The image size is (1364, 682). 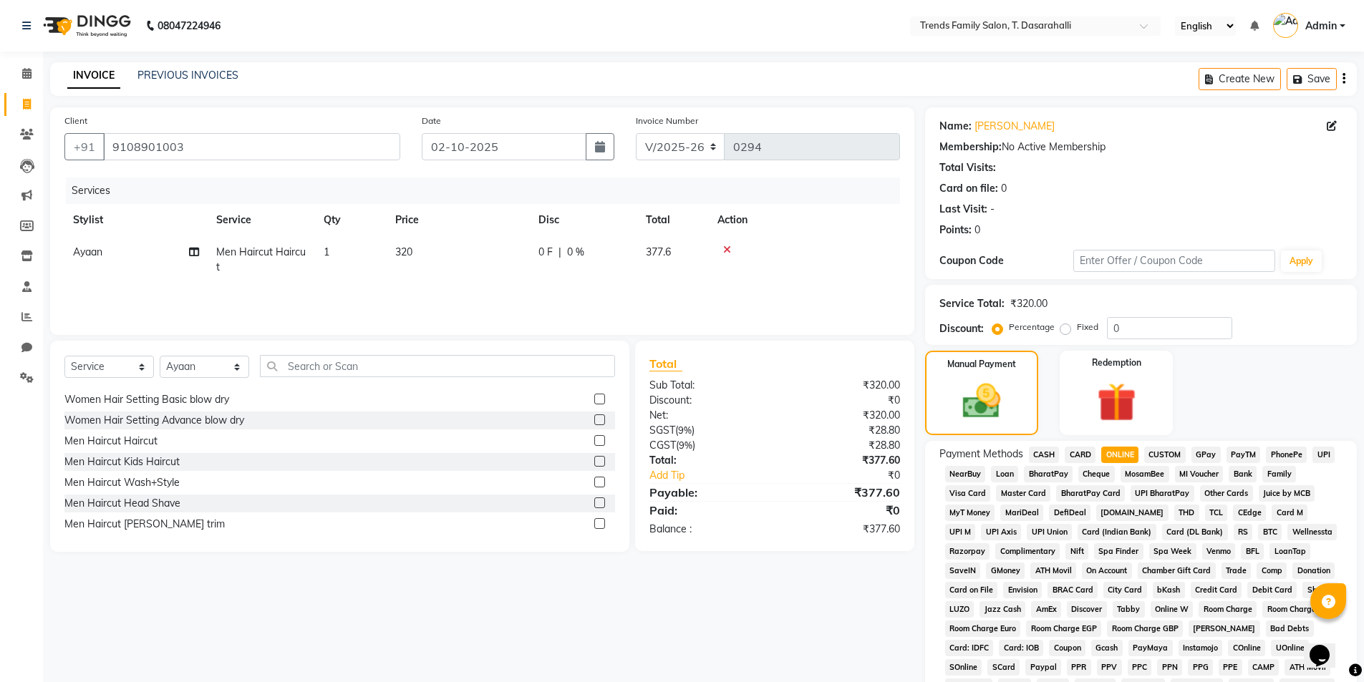 What do you see at coordinates (1067, 648) in the screenshot?
I see `span: Coupon` at bounding box center [1067, 648].